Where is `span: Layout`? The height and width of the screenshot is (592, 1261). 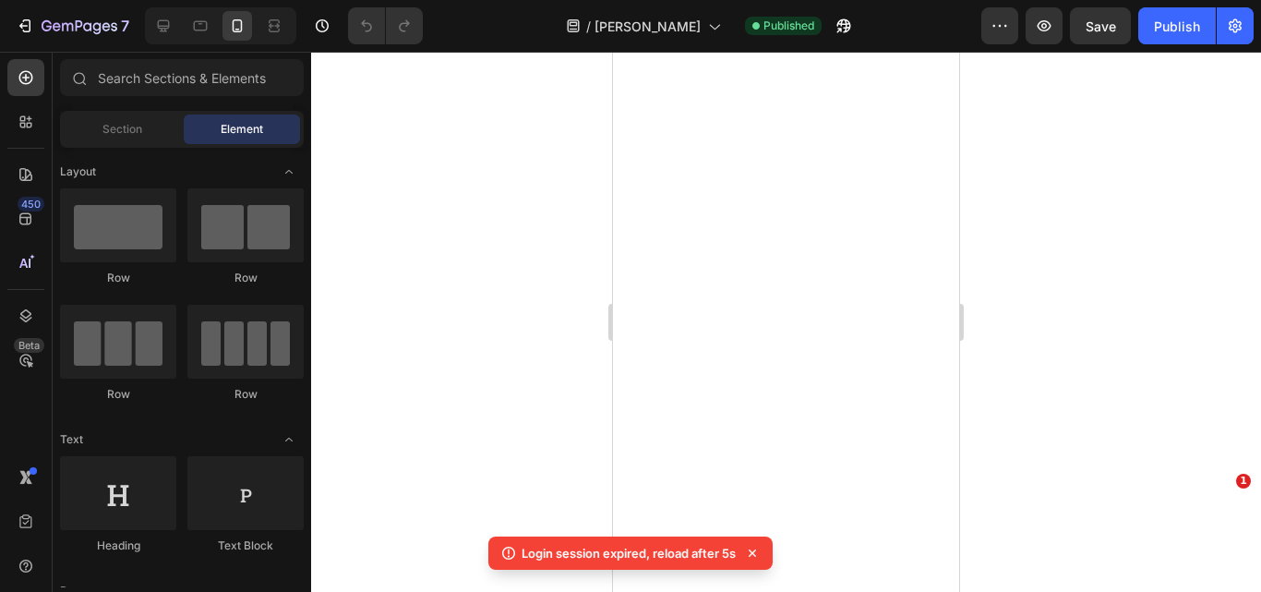
span: Layout is located at coordinates (78, 172).